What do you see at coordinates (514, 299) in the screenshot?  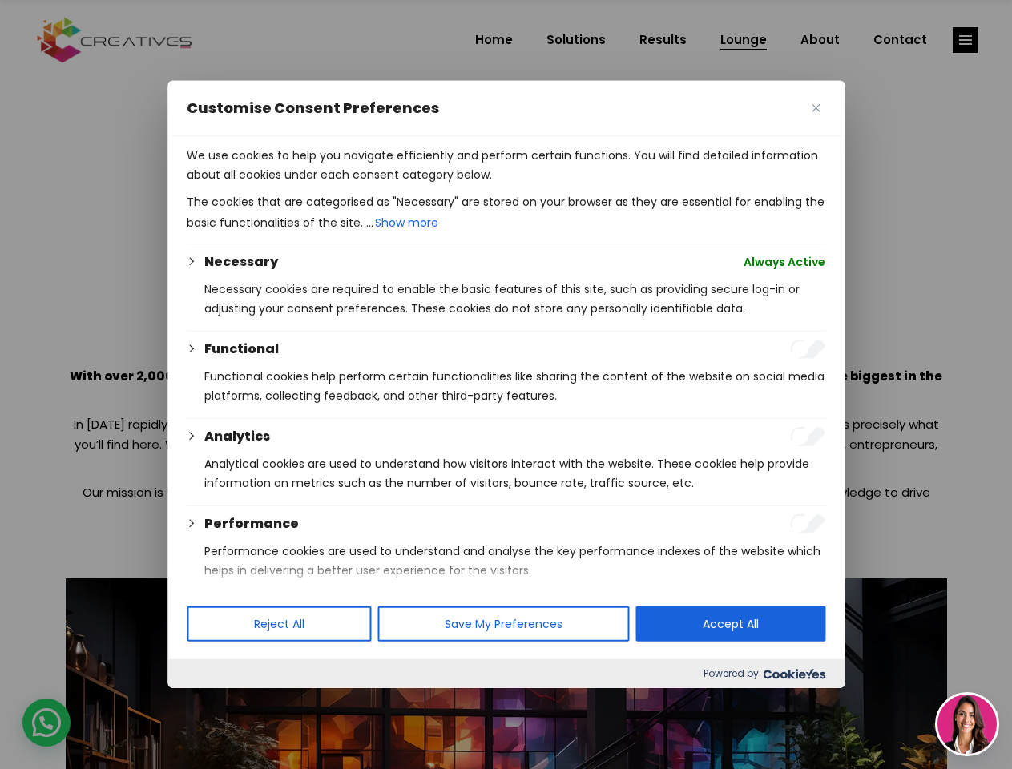 I see `p: Necessary cookies are required to enable the basic features of this site, such as providing secur...` at bounding box center [514, 299].